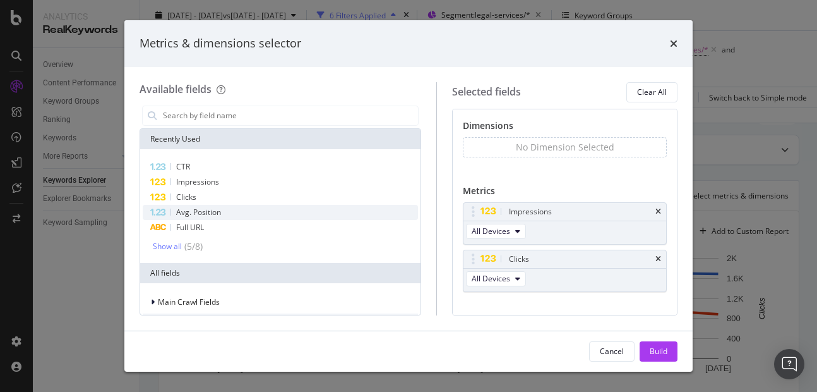 This screenshot has width=817, height=392. Describe the element at coordinates (530, 212) in the screenshot. I see `div: Impressions` at that location.